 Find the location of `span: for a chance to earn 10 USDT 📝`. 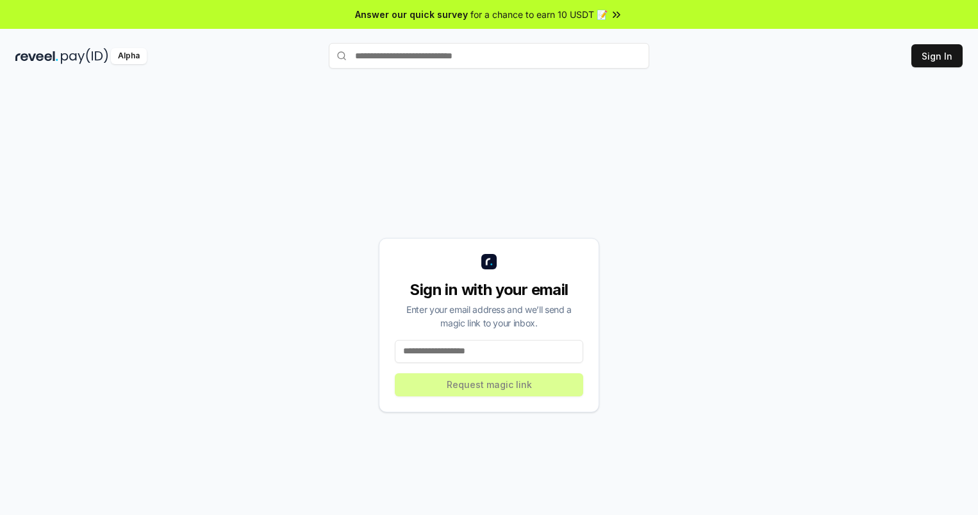

span: for a chance to earn 10 USDT 📝 is located at coordinates (539, 14).